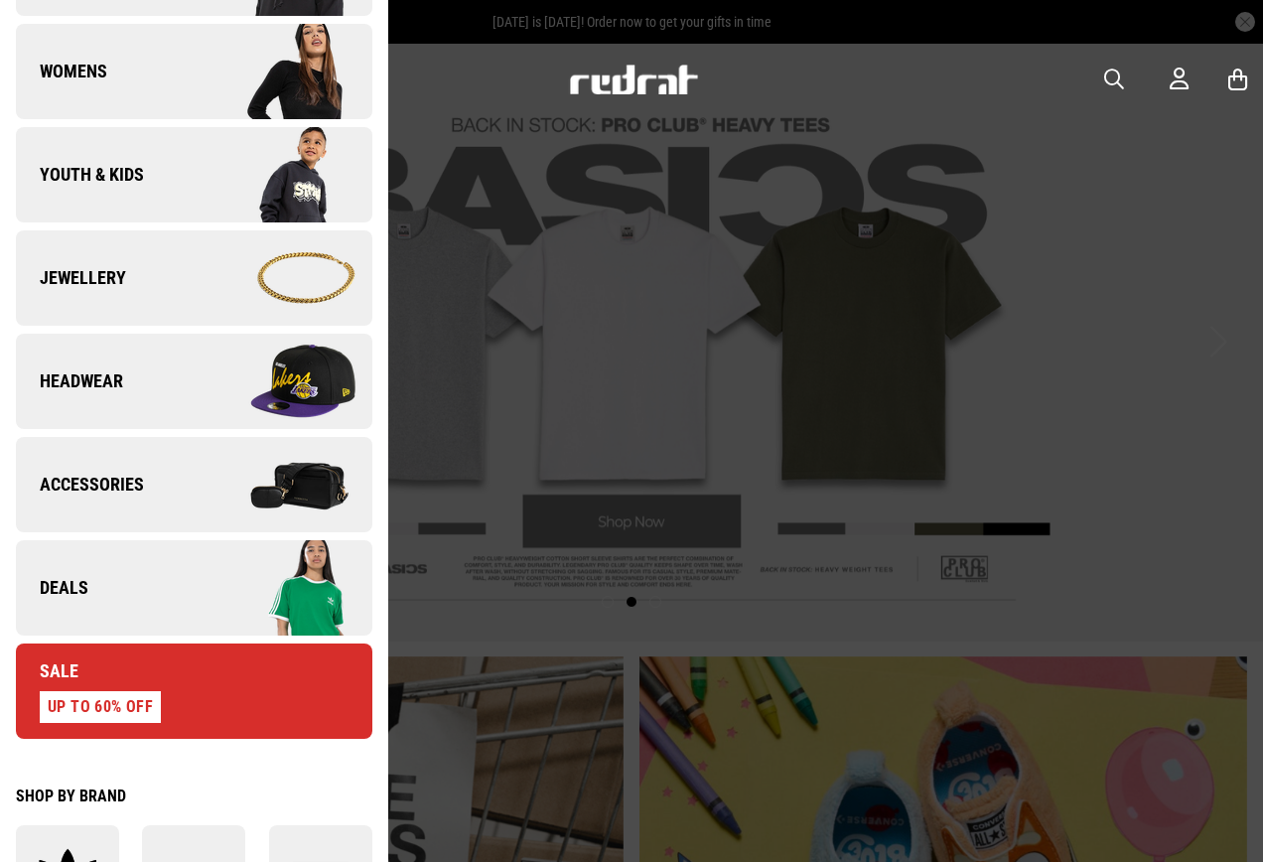 The width and height of the screenshot is (1263, 862). I want to click on span: Deals, so click(52, 588).